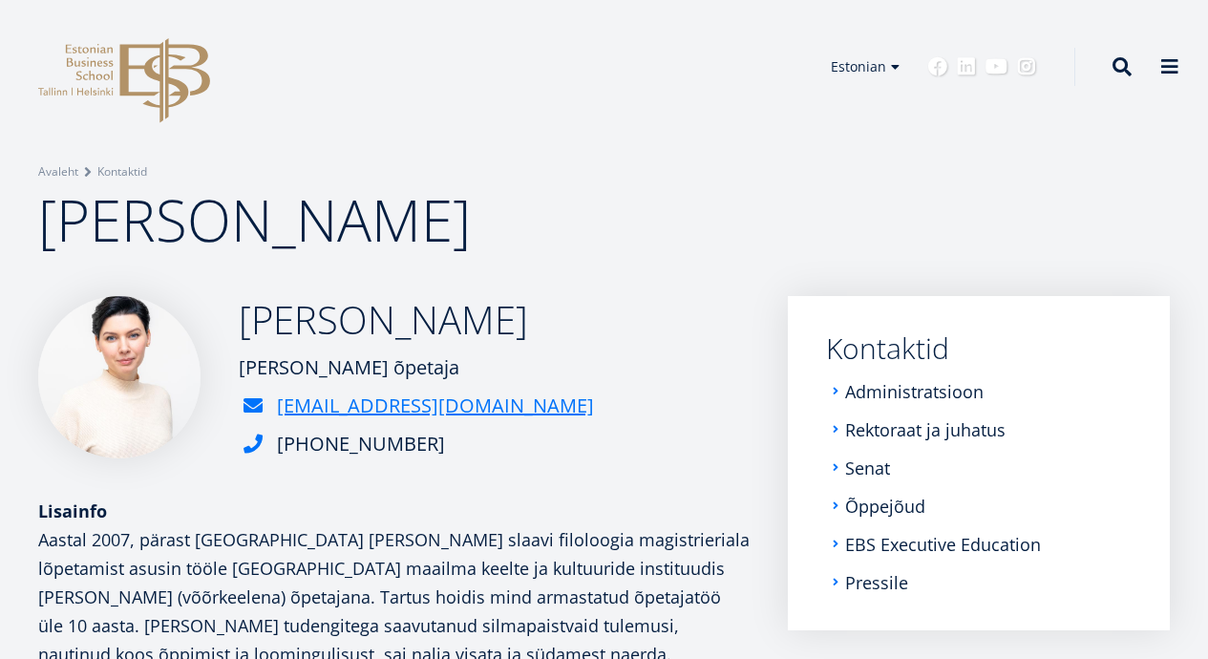  What do you see at coordinates (914, 392) in the screenshot?
I see `a: Administratsioon` at bounding box center [914, 392].